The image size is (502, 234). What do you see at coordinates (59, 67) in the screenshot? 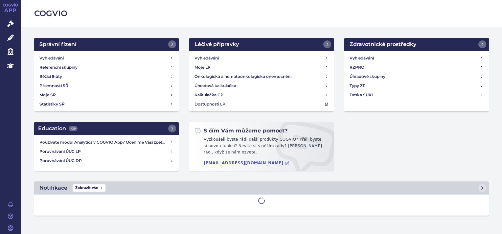
I see `h4: Referenční skupiny` at bounding box center [59, 67].